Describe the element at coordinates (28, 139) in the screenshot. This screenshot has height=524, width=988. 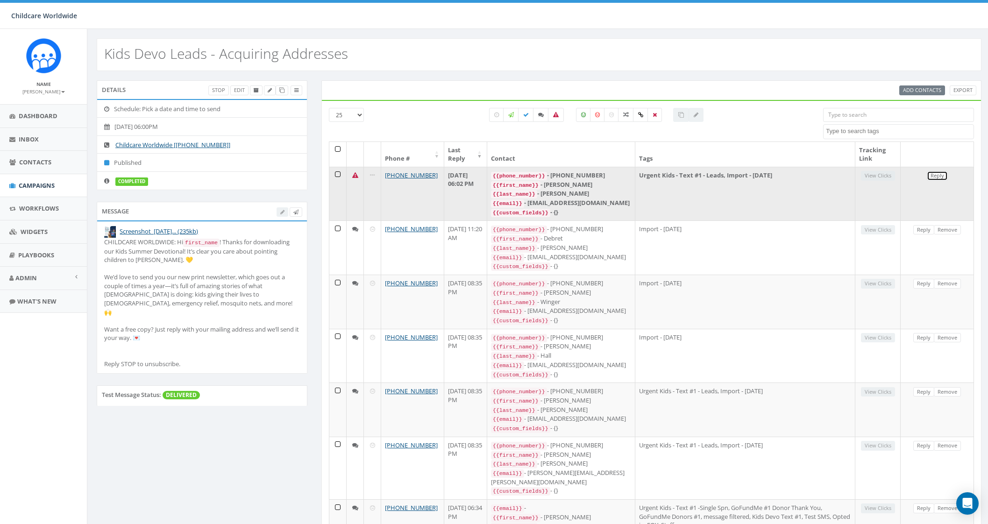
I see `span: Inbox` at that location.